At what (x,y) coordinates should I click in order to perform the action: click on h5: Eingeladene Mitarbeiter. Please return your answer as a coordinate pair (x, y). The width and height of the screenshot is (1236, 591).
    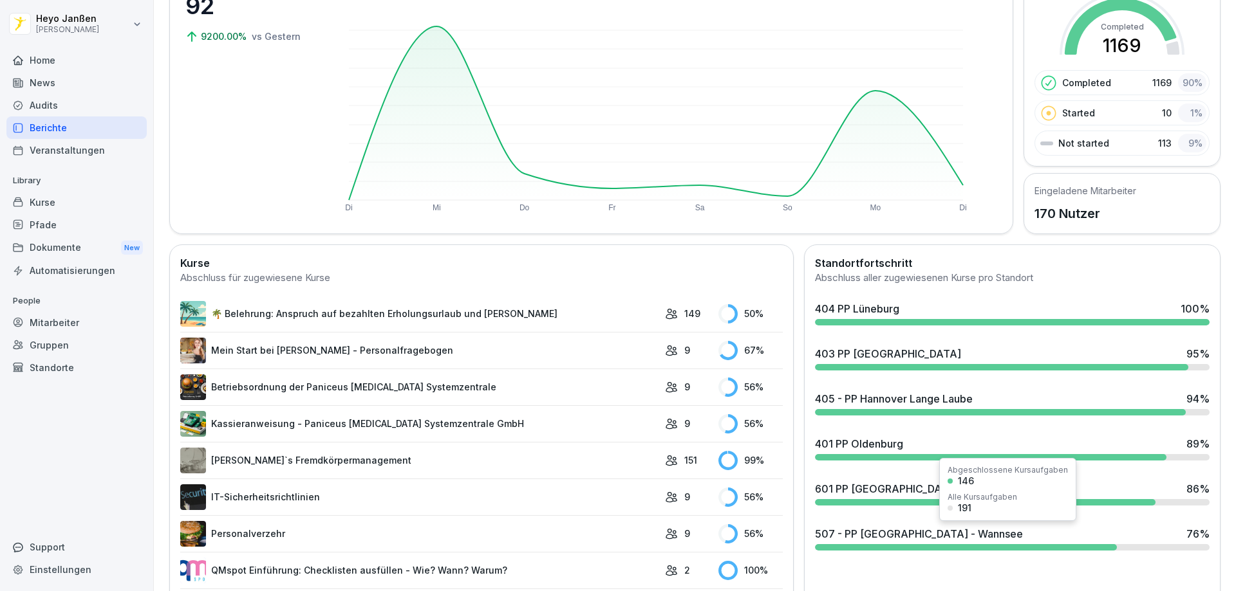
    Looking at the image, I should click on (1085, 190).